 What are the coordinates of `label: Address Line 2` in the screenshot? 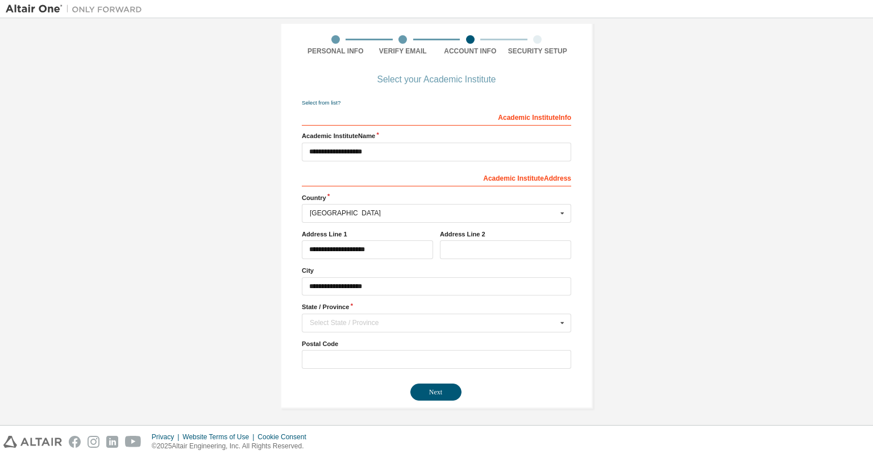 It's located at (505, 234).